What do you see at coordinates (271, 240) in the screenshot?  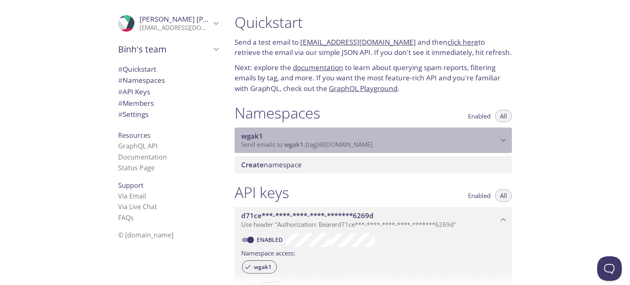 I see `a: Enabled` at bounding box center [271, 240].